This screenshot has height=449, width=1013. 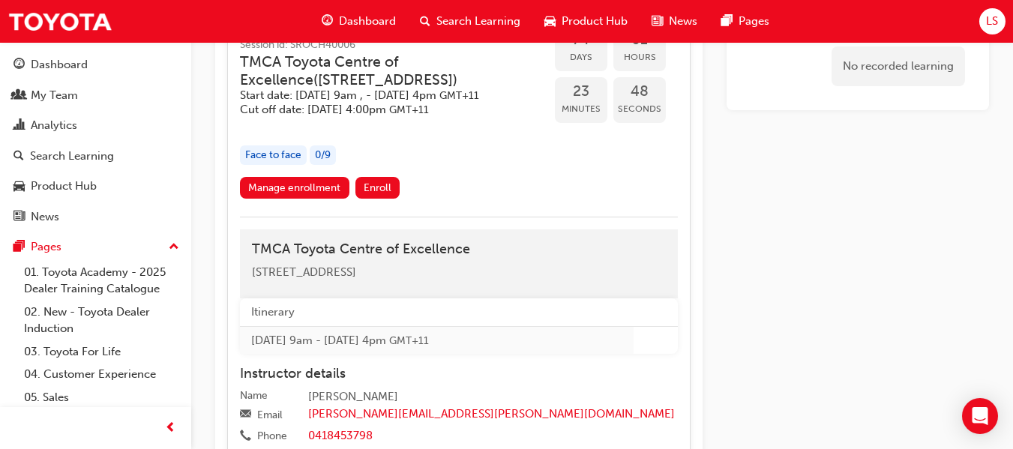 I want to click on h4: Instructor details, so click(x=459, y=374).